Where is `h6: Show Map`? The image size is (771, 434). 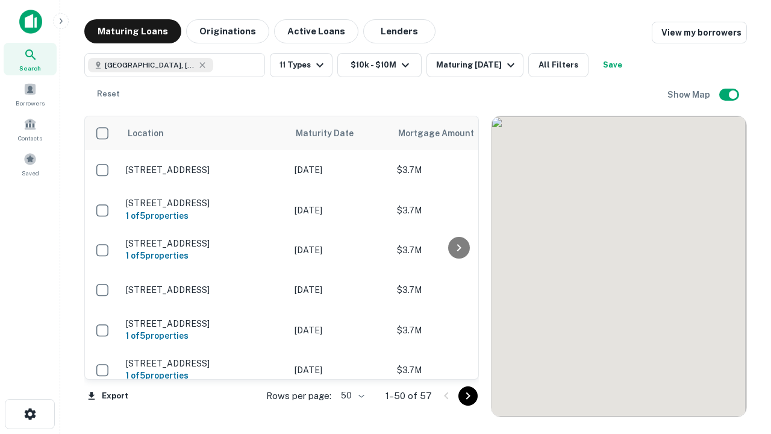
h6: Show Map is located at coordinates (690, 95).